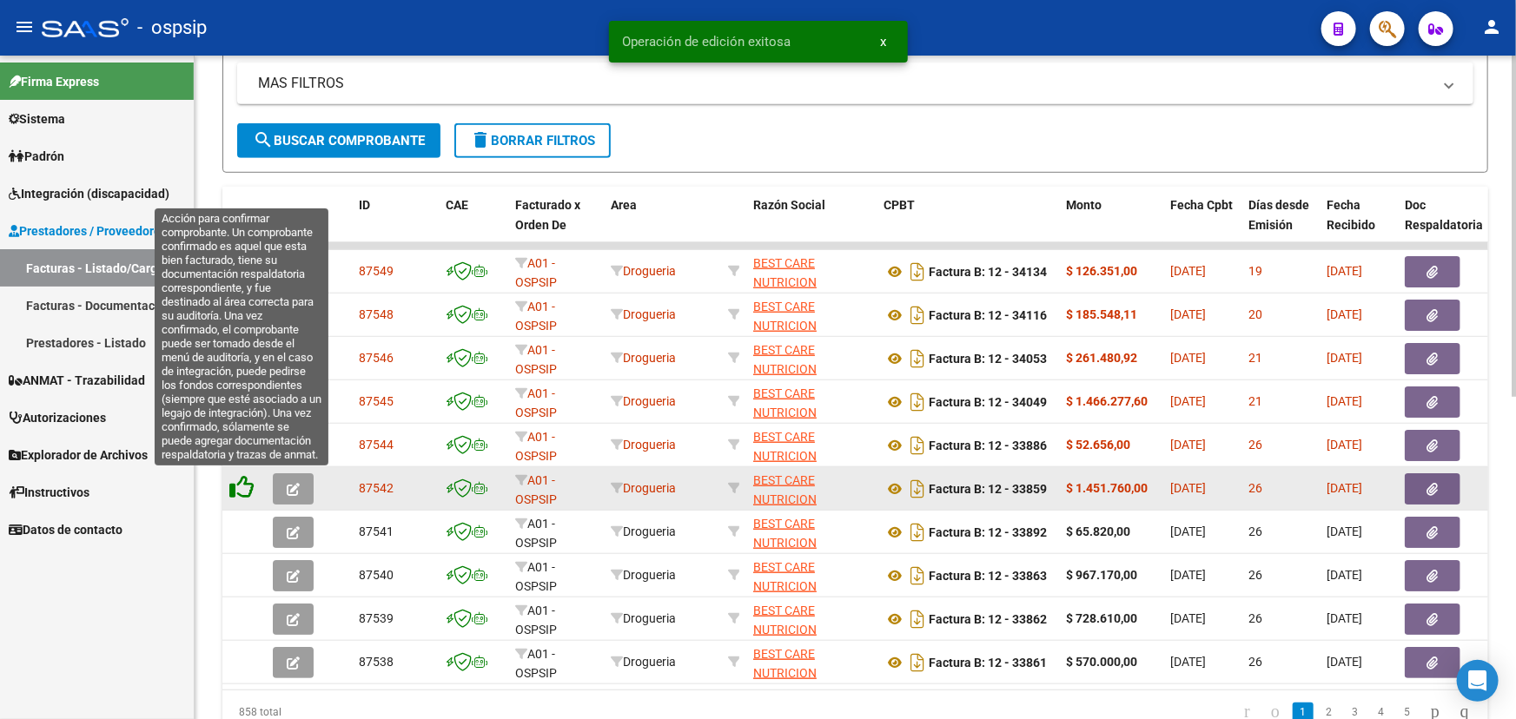 The image size is (1516, 719). Describe the element at coordinates (364, 205) in the screenshot. I see `span: ID` at that location.